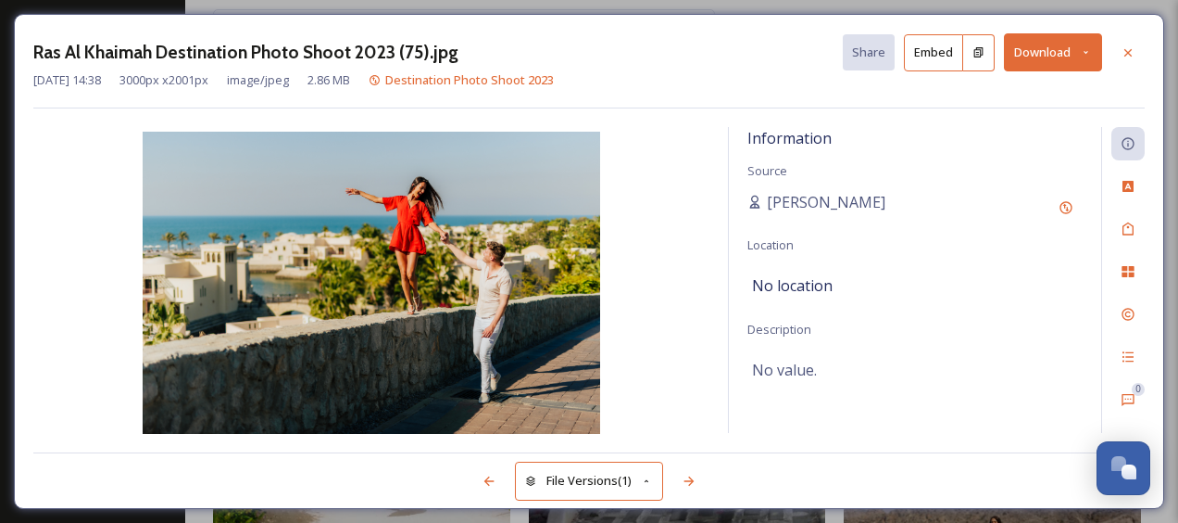 Image resolution: width=1178 pixels, height=523 pixels. What do you see at coordinates (246, 52) in the screenshot?
I see `h3: Ras Al Khaimah Destination Photo Shoot 2023 (75).jpg` at bounding box center [246, 52].